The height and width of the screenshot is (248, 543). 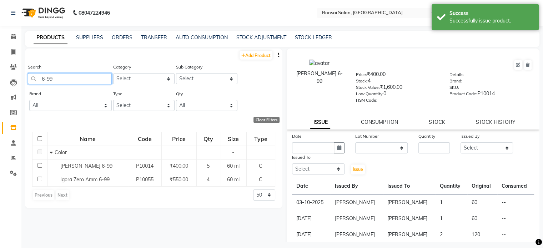 I want to click on th: Issued To, so click(x=409, y=186).